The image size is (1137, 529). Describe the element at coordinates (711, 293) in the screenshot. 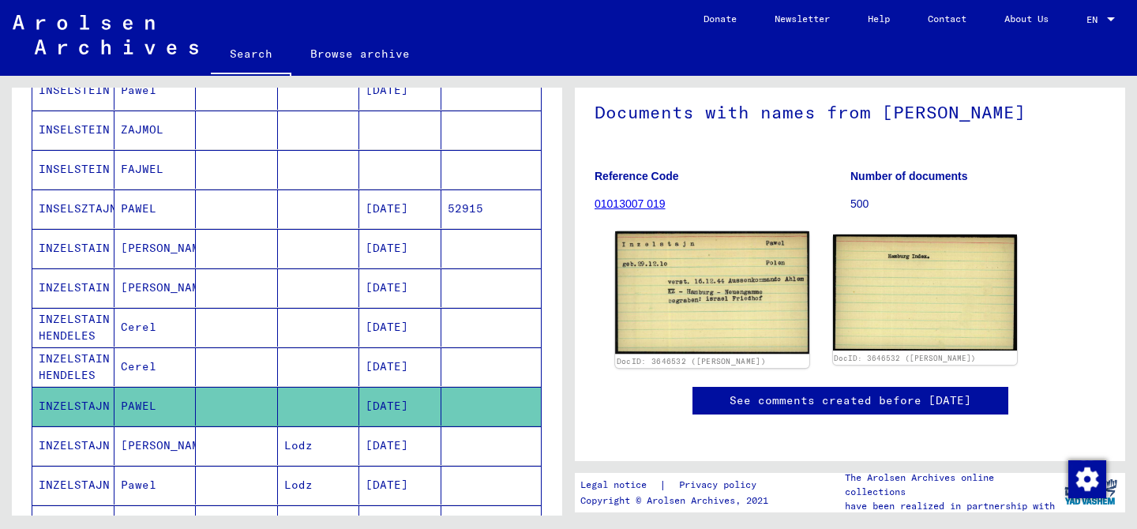

I see `img: 001.jpg` at that location.